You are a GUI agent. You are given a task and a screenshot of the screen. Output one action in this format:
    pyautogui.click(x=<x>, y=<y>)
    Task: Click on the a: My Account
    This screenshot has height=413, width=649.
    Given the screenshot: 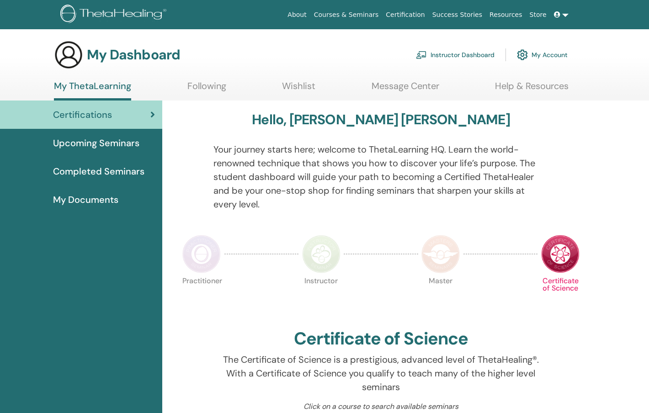 What is the action you would take?
    pyautogui.click(x=542, y=55)
    